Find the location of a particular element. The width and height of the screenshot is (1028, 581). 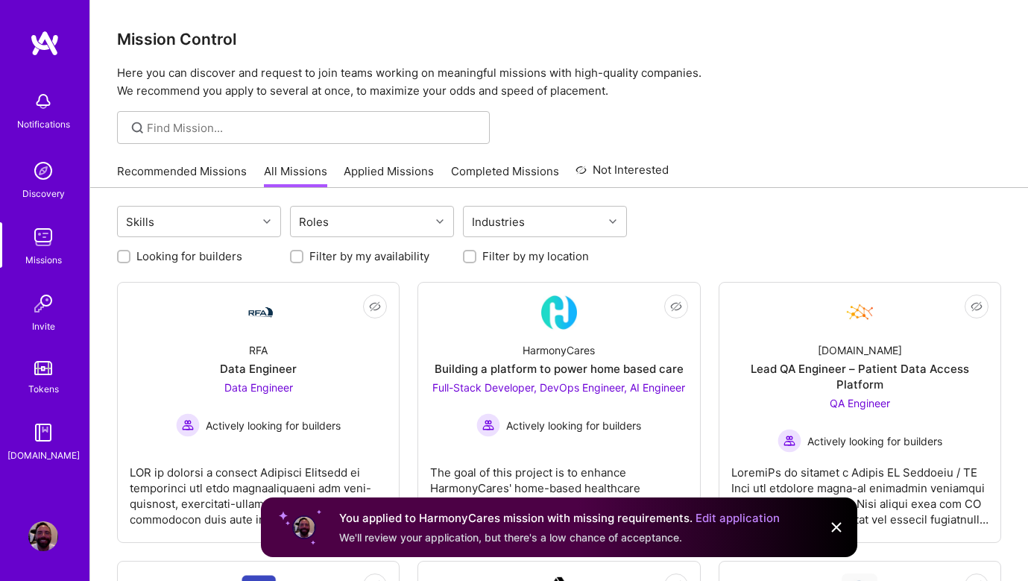

a: Company LogoHarmonyCaresBuilding a platform to power home based careFull-Stack Developer, DevOps ... is located at coordinates (558, 412).